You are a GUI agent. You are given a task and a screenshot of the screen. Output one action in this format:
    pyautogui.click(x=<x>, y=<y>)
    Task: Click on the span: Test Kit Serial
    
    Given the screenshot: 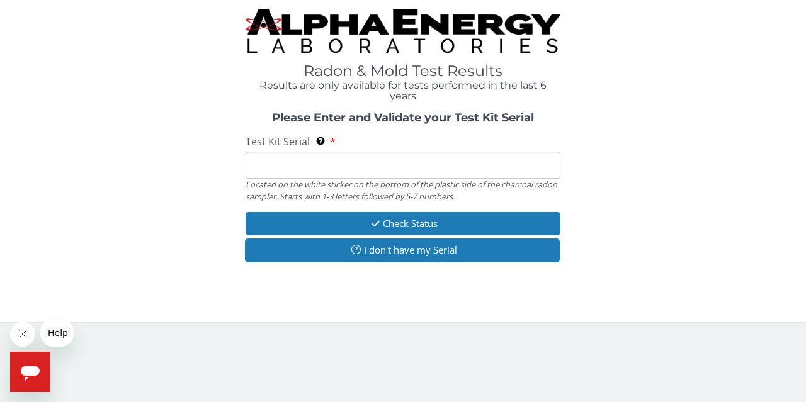 What is the action you would take?
    pyautogui.click(x=278, y=142)
    